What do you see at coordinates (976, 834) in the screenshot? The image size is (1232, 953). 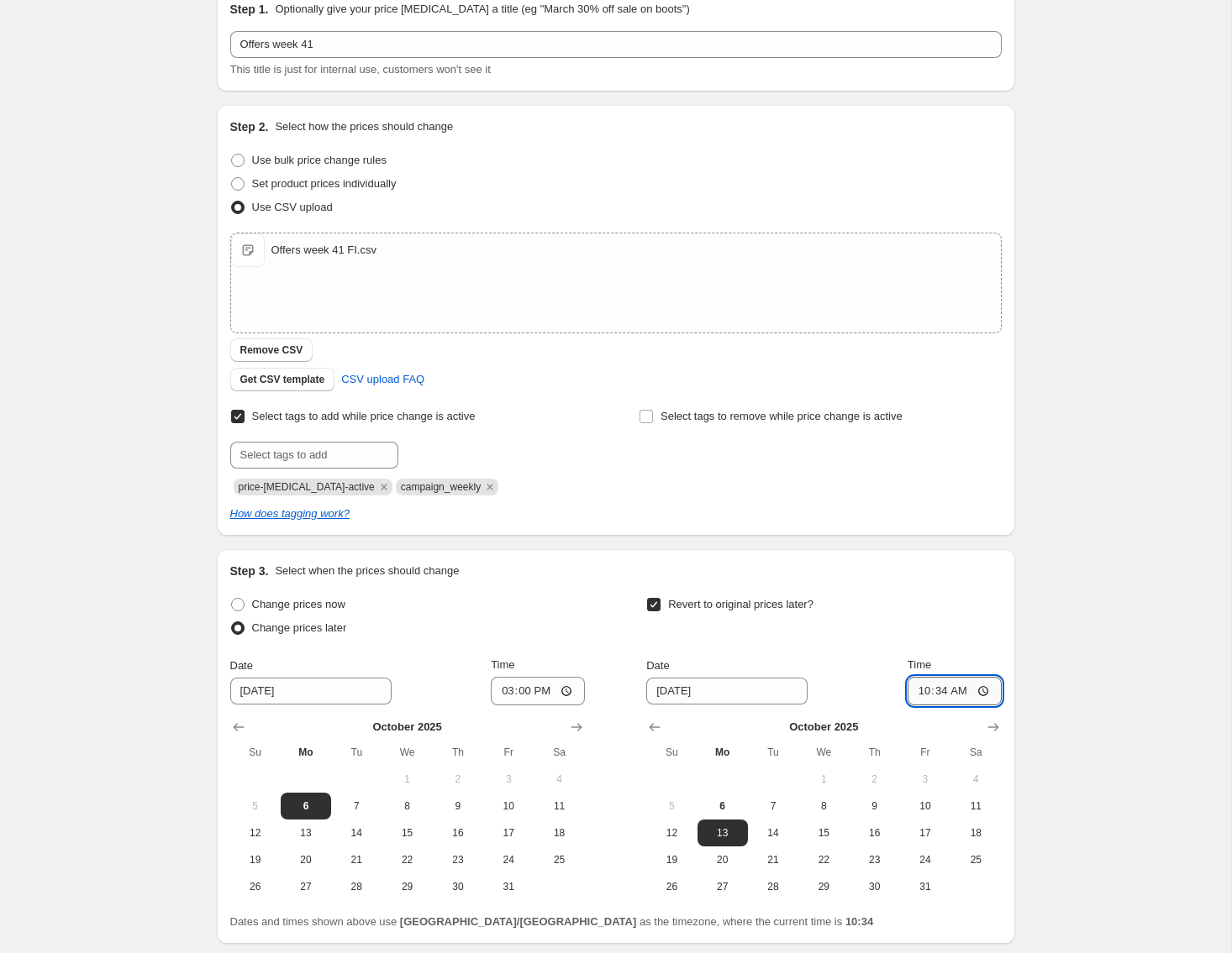 I see `button: Saturday October 18 2025` at bounding box center [976, 834].